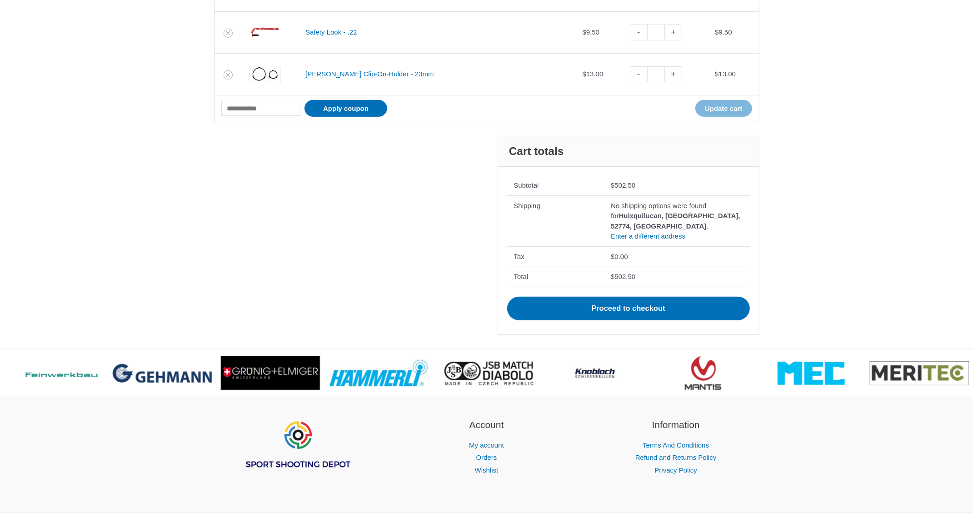  I want to click on a: Orders, so click(487, 457).